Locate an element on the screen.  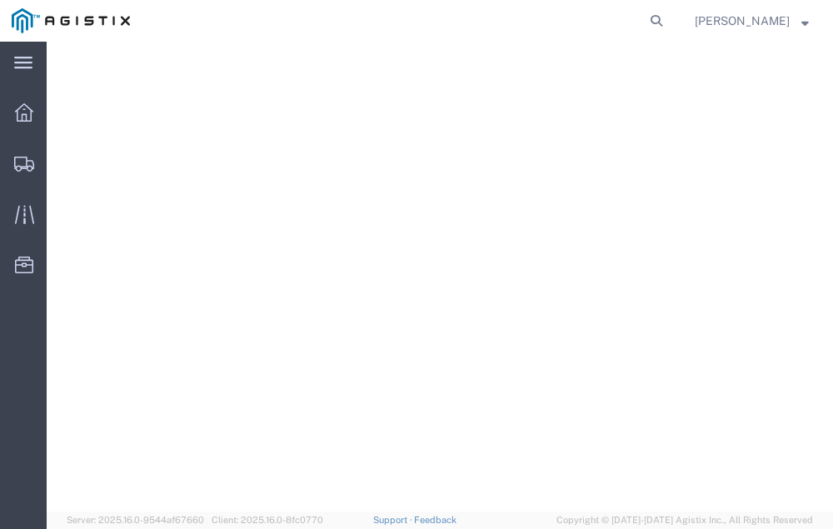
a: Feedback is located at coordinates (435, 520).